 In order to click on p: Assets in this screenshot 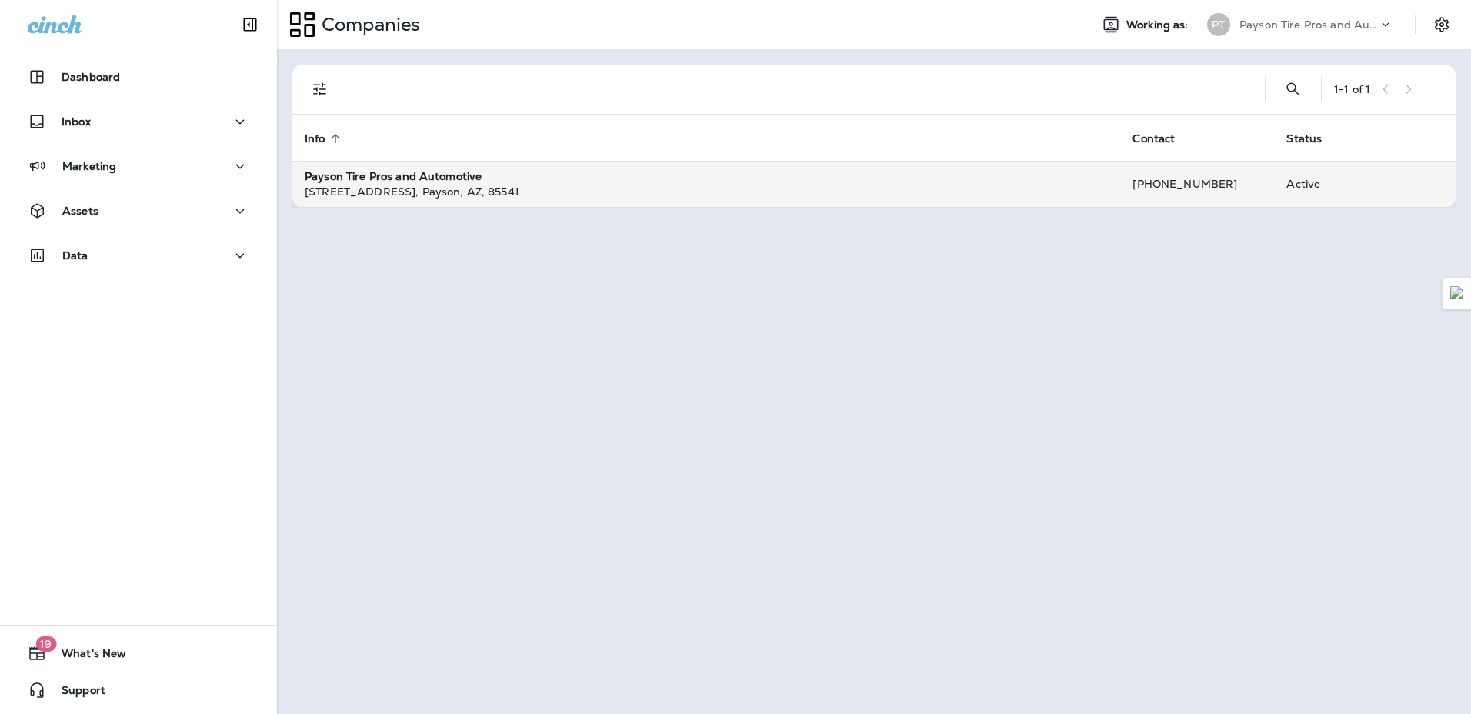, I will do `click(80, 211)`.